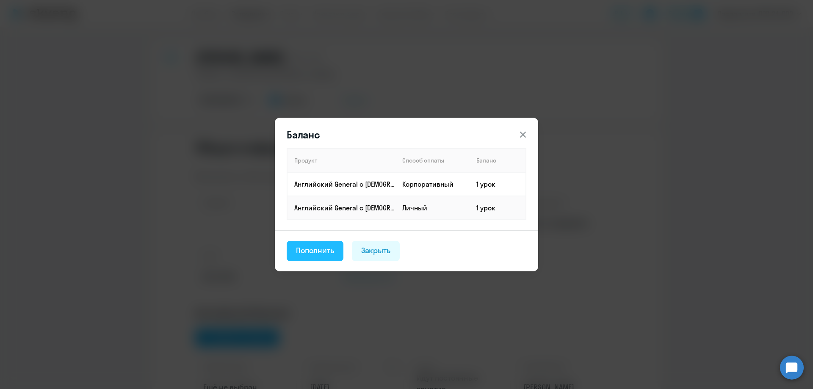 This screenshot has width=813, height=389. What do you see at coordinates (498, 160) in the screenshot?
I see `th: Баланс` at bounding box center [498, 160].